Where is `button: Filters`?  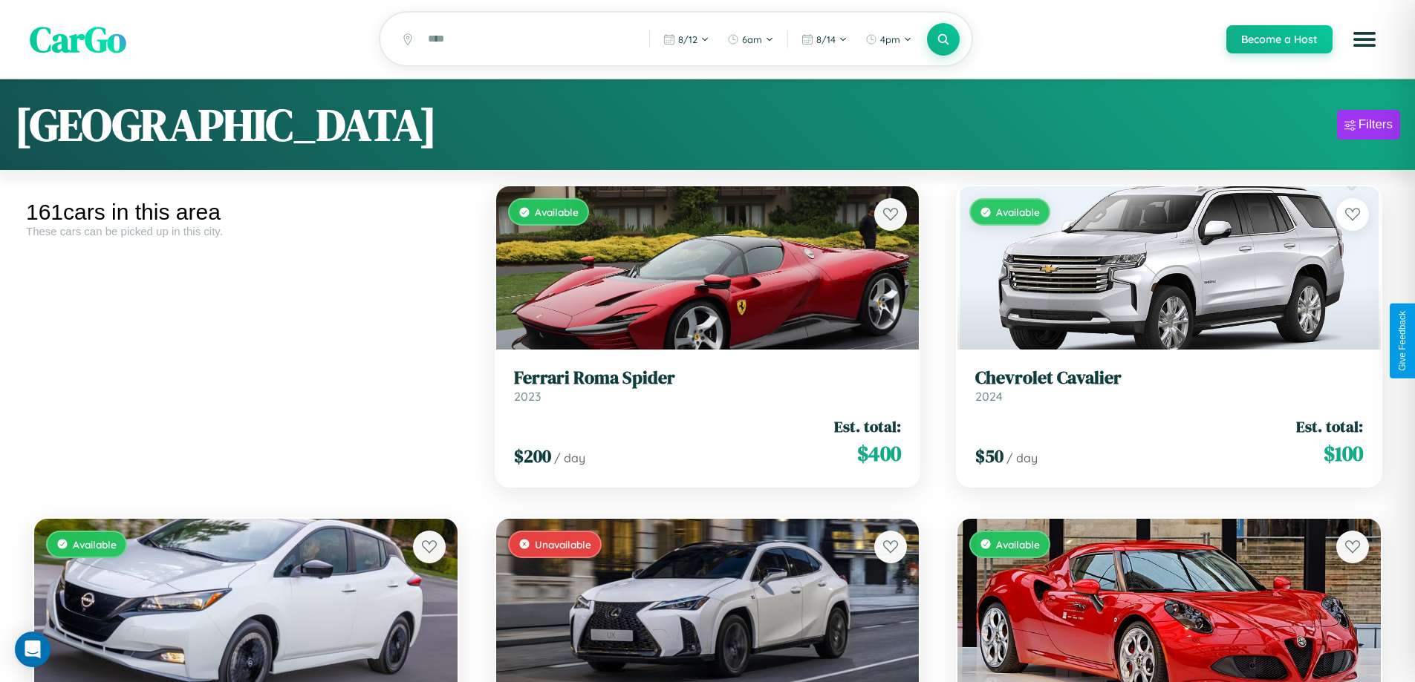 button: Filters is located at coordinates (1368, 125).